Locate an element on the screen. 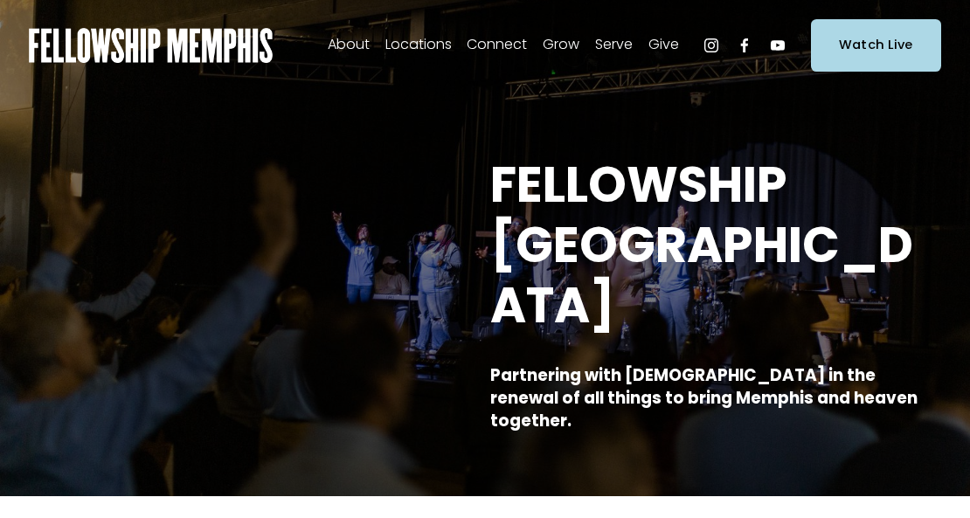  span: Serve is located at coordinates (613, 45).